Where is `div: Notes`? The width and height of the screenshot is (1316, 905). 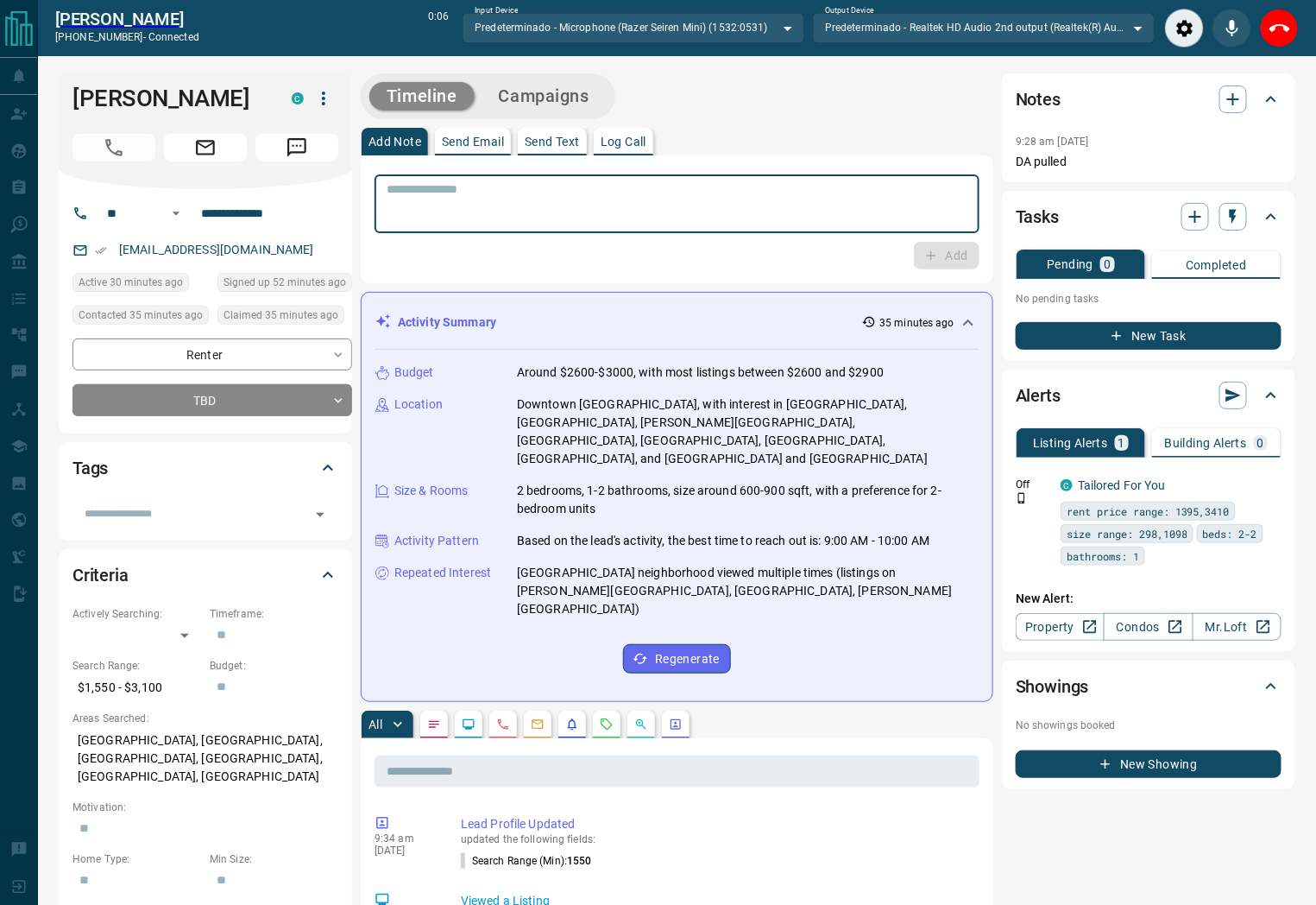
div: Notes is located at coordinates (1148, 99).